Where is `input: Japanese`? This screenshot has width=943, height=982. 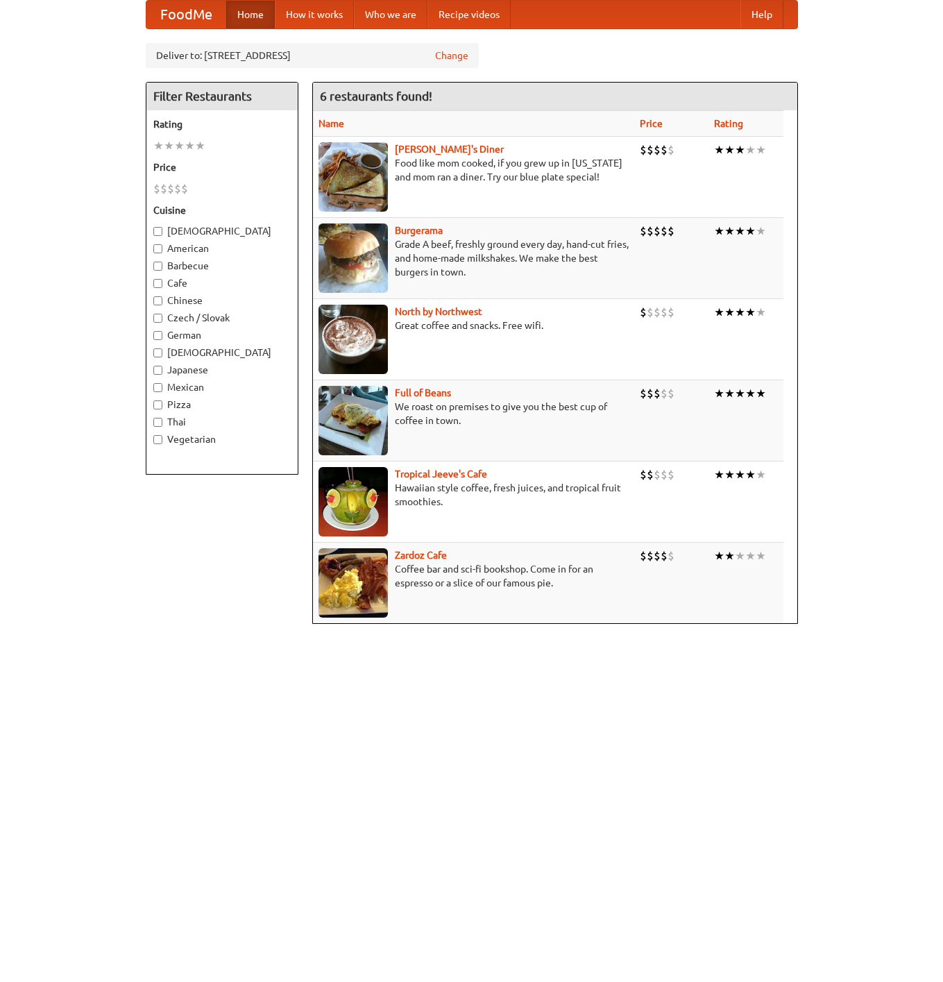
input: Japanese is located at coordinates (158, 370).